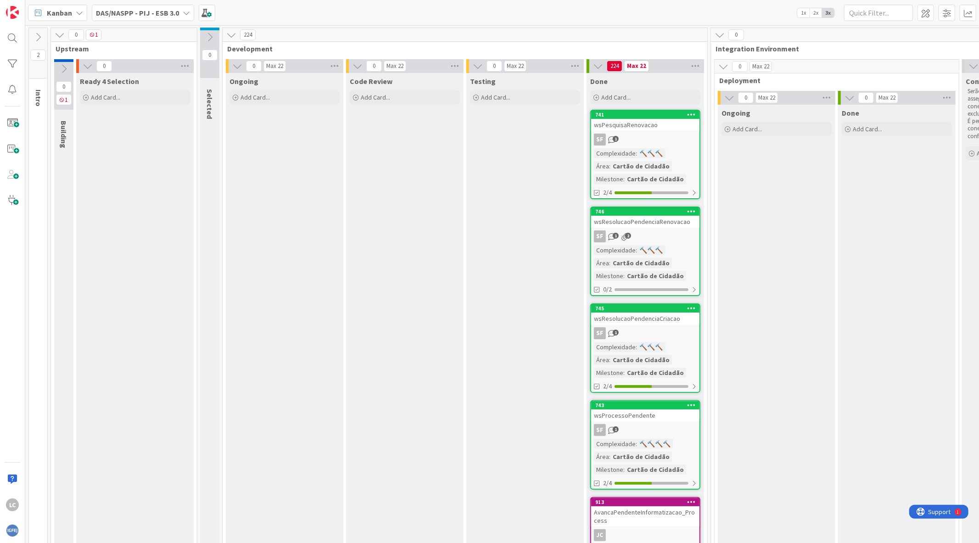 Image resolution: width=979 pixels, height=543 pixels. What do you see at coordinates (607, 289) in the screenshot?
I see `span: 0/2` at bounding box center [607, 289].